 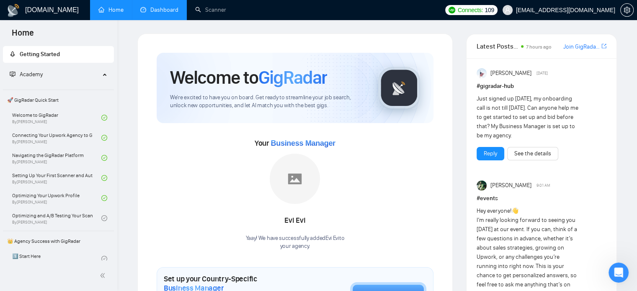 I want to click on a: setting, so click(x=627, y=10).